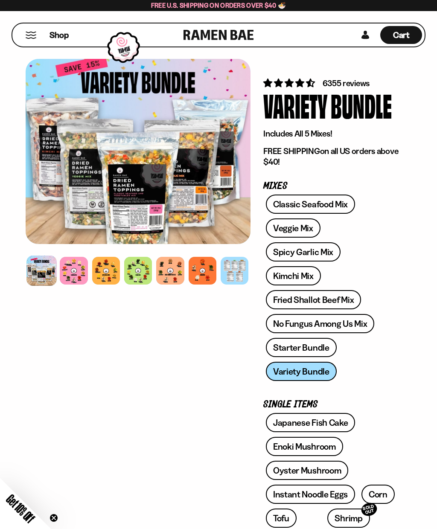  What do you see at coordinates (369, 510) in the screenshot?
I see `div: SOLD OUT` at bounding box center [369, 510].